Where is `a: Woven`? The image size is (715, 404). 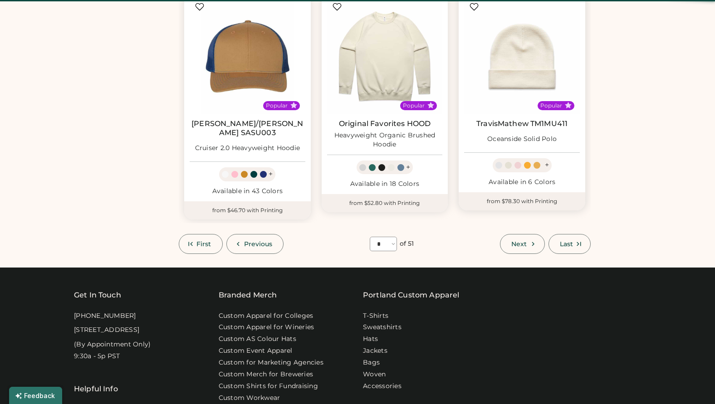
a: Woven is located at coordinates (374, 375).